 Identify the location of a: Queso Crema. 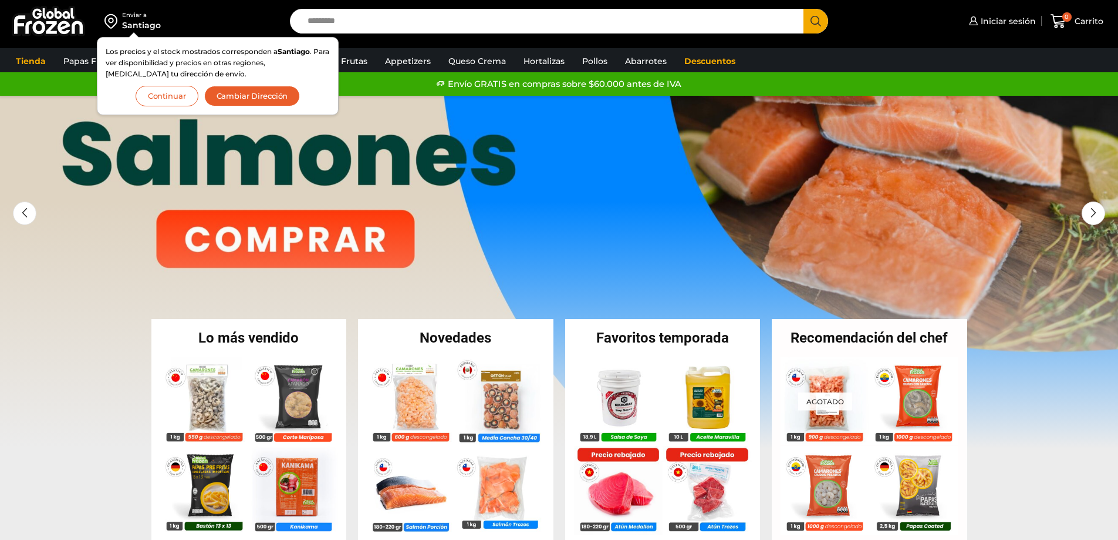
(477, 61).